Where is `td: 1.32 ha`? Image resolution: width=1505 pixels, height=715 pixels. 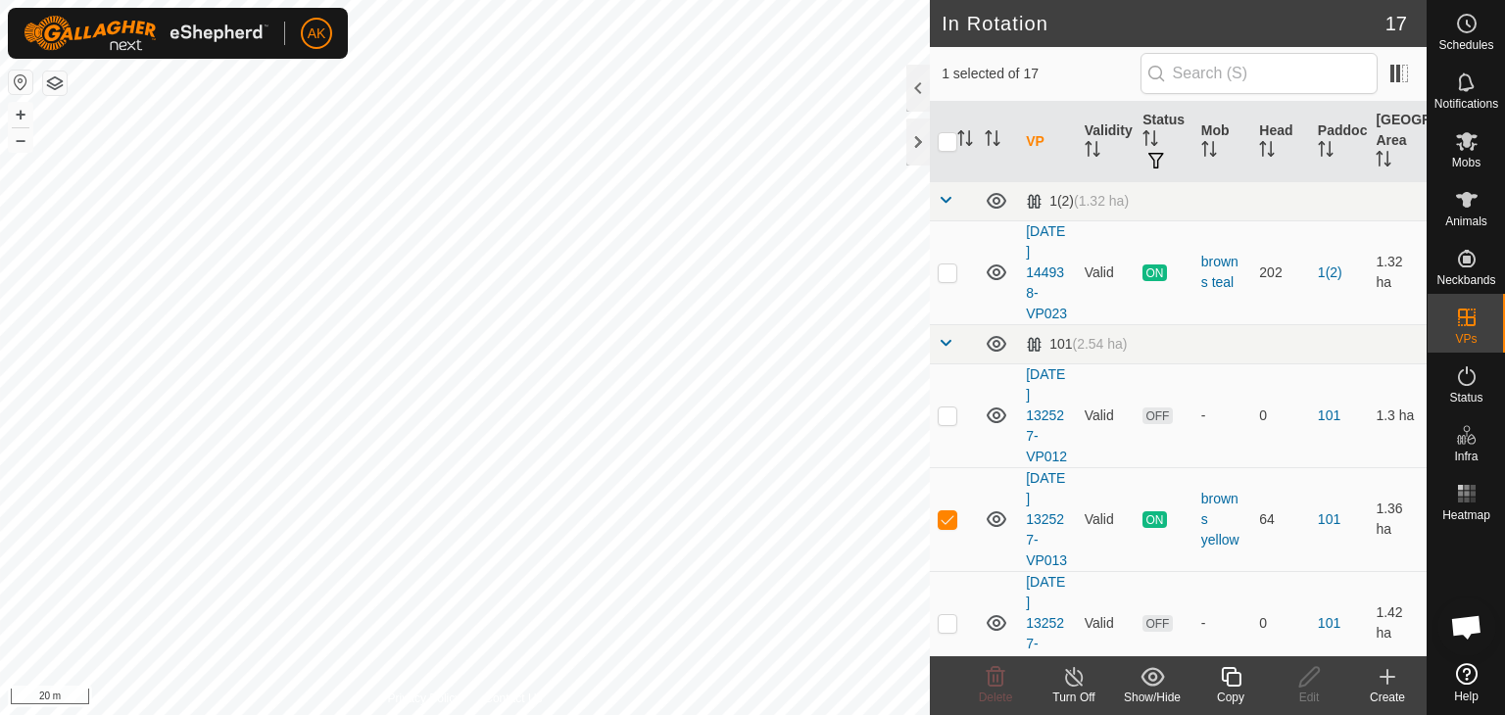 td: 1.32 ha is located at coordinates (1397, 272).